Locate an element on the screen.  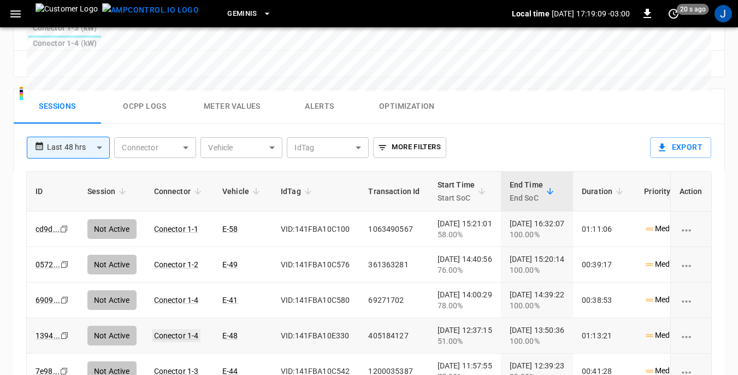
div: Last 48 hrs is located at coordinates (78, 147).